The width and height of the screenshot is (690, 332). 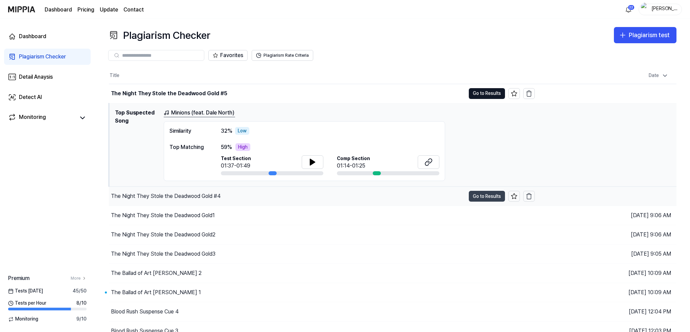 I want to click on a: Detail Anaysis, so click(x=47, y=77).